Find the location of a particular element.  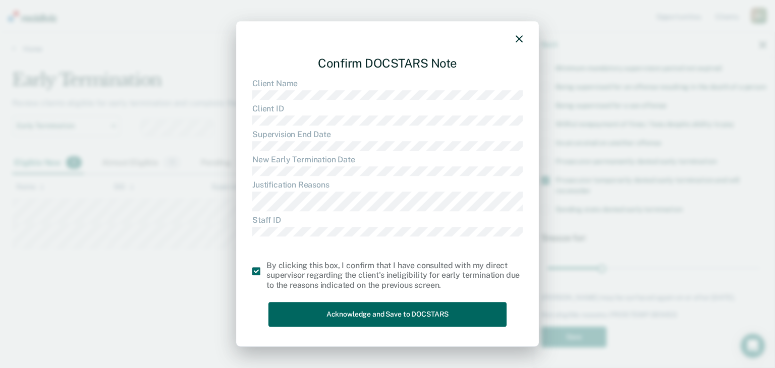

div: By clicking this box, I confirm that I have consulted with my direct supervisor regarding the cli... is located at coordinates (394, 275).